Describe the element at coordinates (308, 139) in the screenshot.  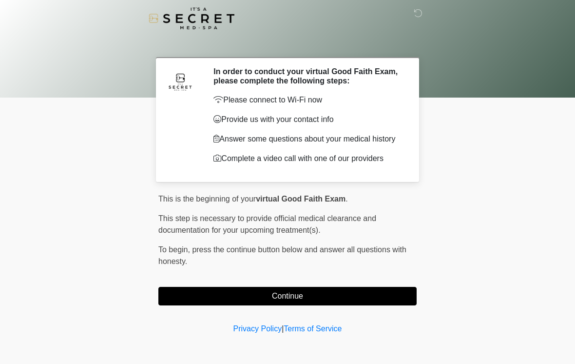
I see `p: Answer some questions about your medical history` at that location.